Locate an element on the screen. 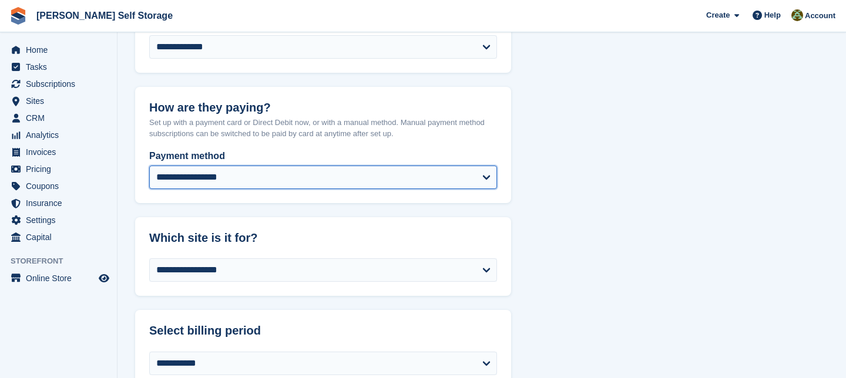 This screenshot has height=378, width=846. h2: Select billing period is located at coordinates (323, 331).